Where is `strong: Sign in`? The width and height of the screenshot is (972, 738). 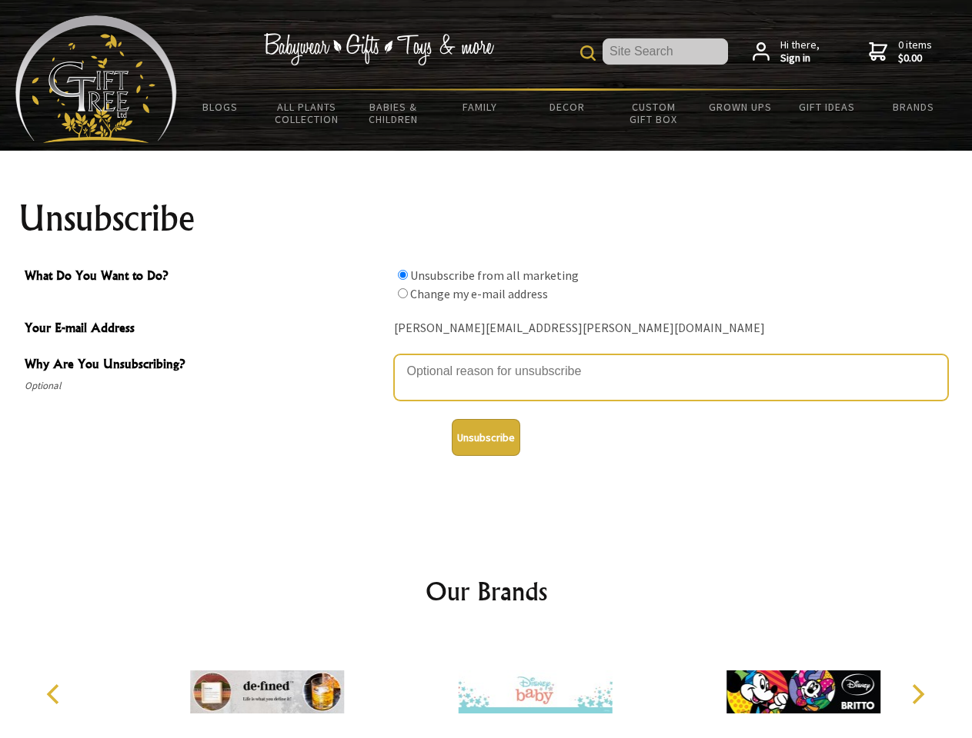
strong: Sign in is located at coordinates (799, 58).